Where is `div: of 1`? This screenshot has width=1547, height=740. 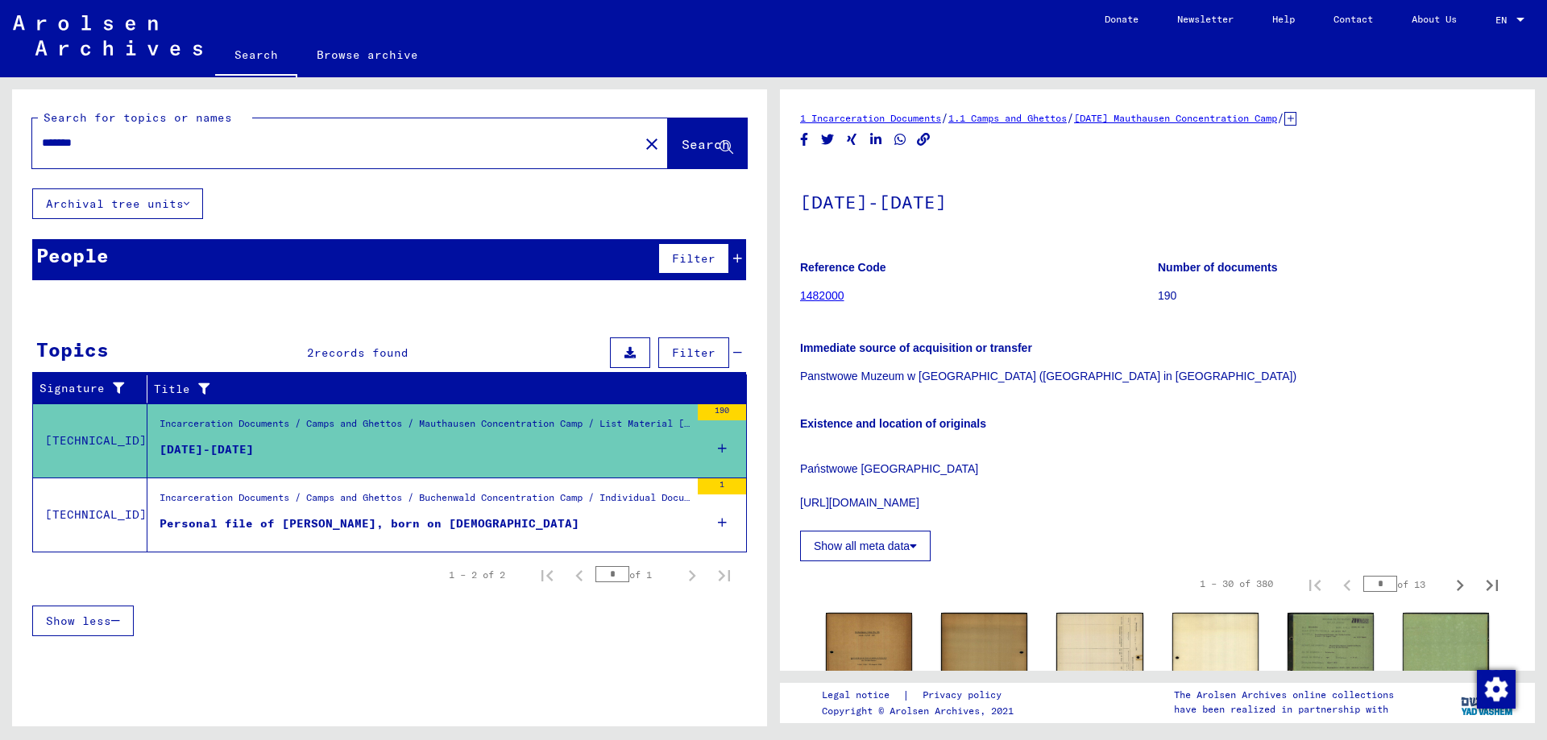
div: of 1 is located at coordinates (636, 574).